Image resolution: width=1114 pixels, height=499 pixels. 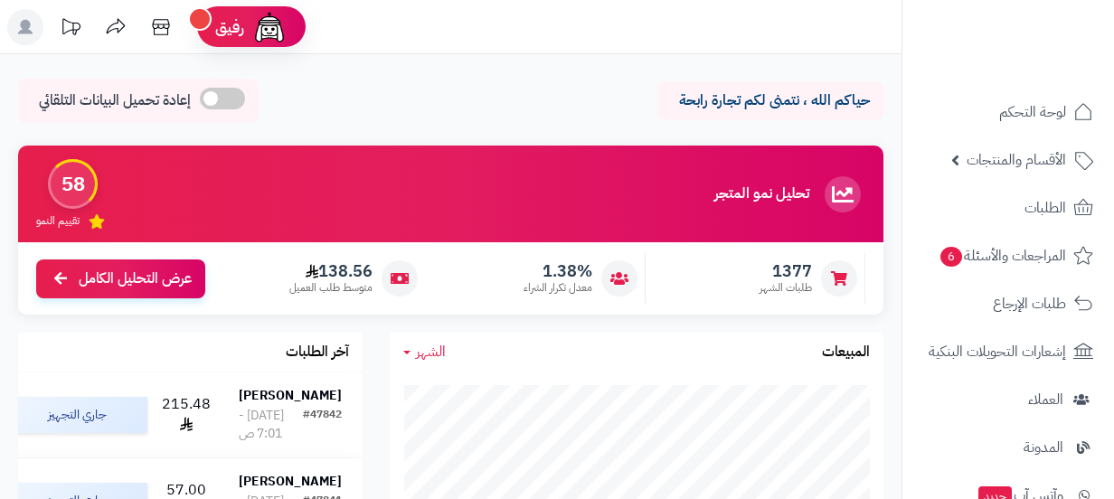 What do you see at coordinates (1008, 112) in the screenshot?
I see `a: لوحة التحكم` at bounding box center [1008, 112].